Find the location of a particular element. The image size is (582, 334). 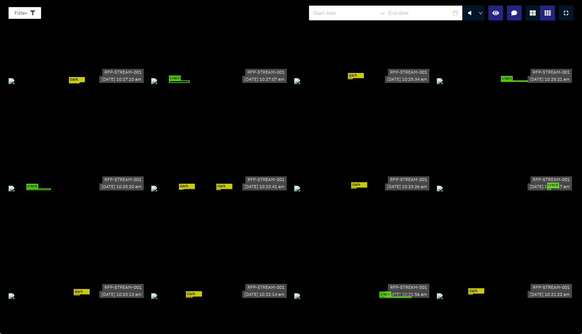

input: Start date is located at coordinates (345, 13).